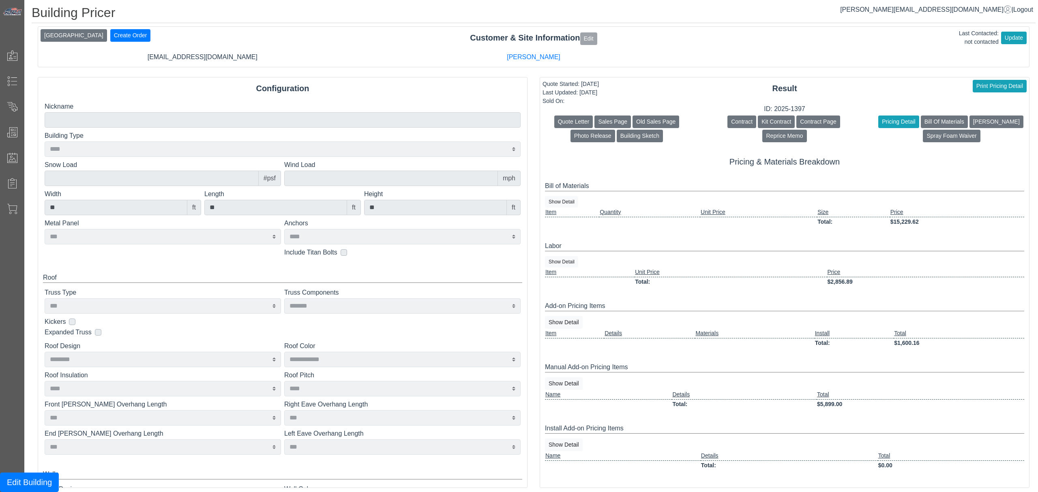 This screenshot has height=492, width=1038. Describe the element at coordinates (784, 109) in the screenshot. I see `div: ID: 2025-1397` at that location.